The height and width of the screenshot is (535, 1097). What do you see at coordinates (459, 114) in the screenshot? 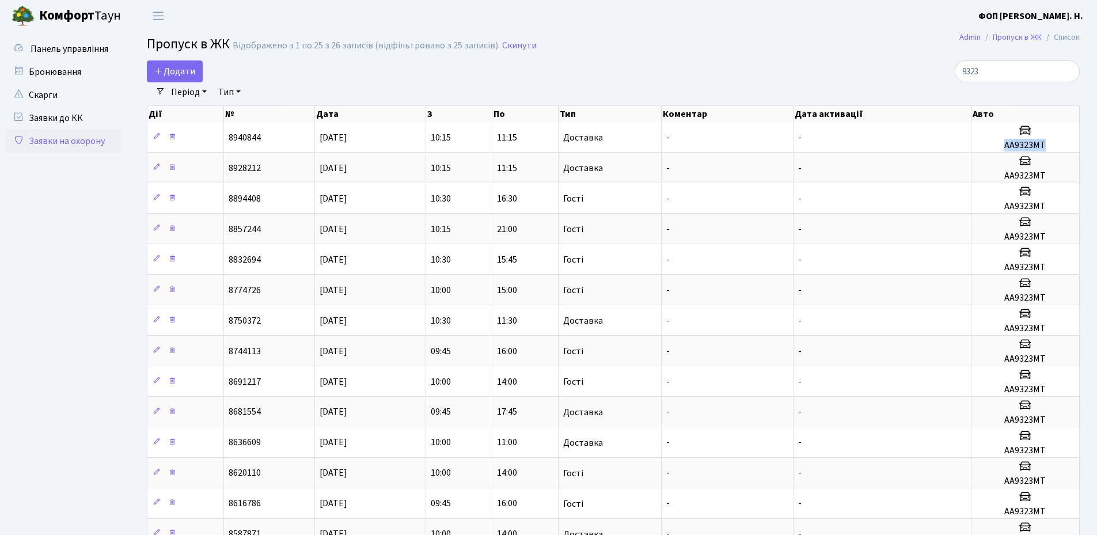
I see `th: З` at bounding box center [459, 114].